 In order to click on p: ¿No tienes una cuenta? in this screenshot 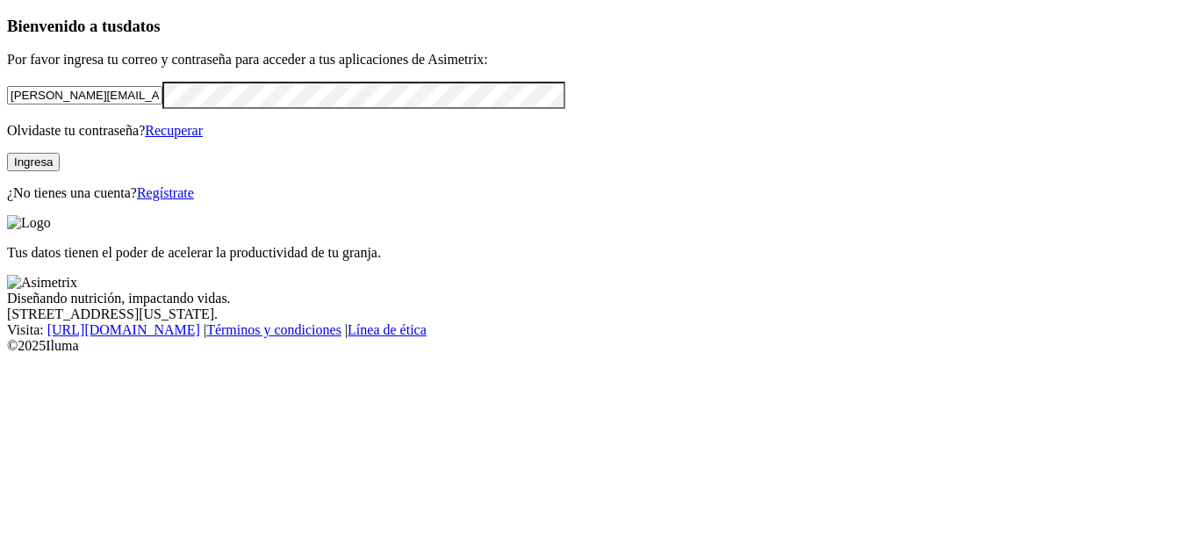, I will do `click(599, 193)`.